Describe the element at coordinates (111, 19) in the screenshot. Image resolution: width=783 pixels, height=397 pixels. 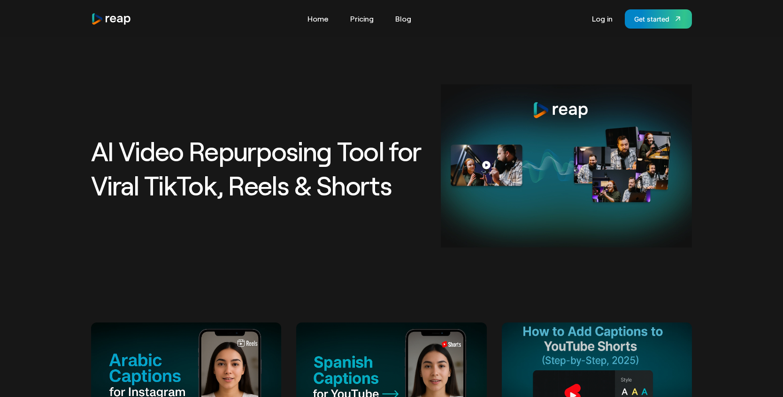
I see `a: home` at that location.